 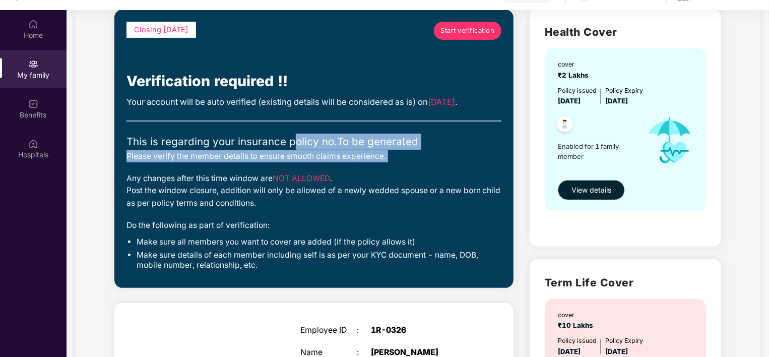 I want to click on a: Start verification, so click(x=468, y=31).